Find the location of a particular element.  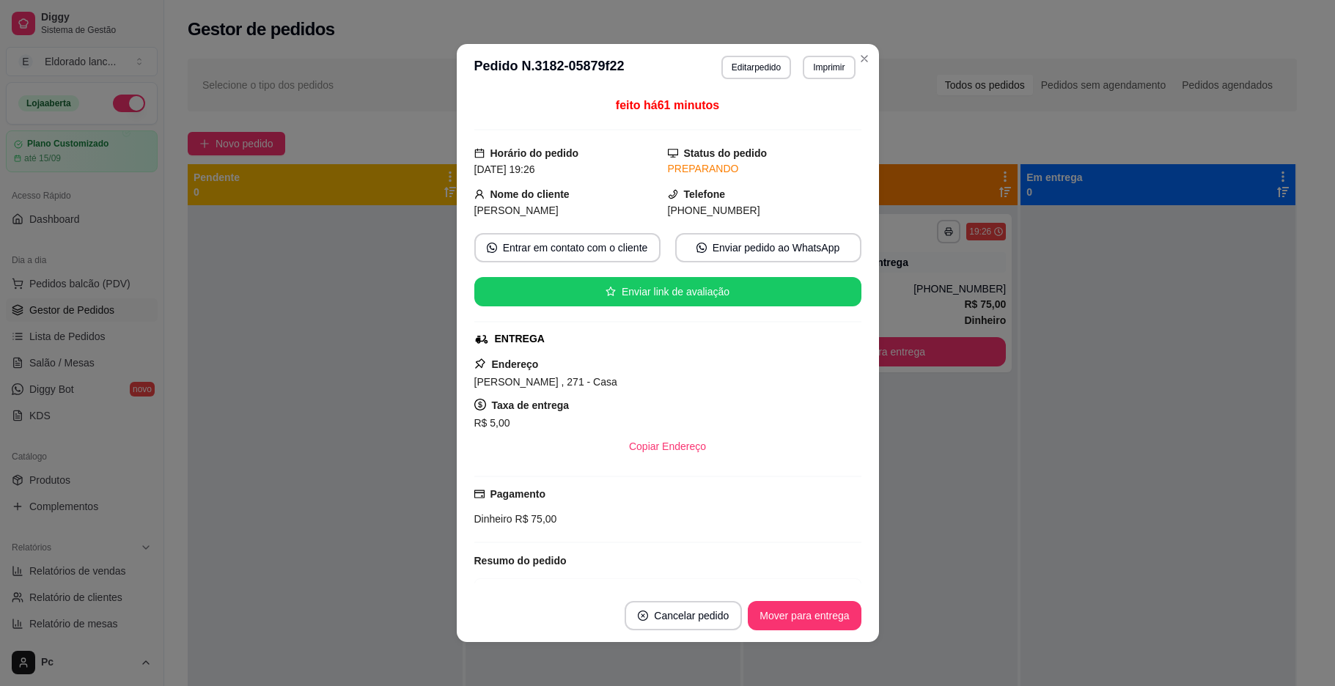

button: Editarpedido is located at coordinates (756, 67).